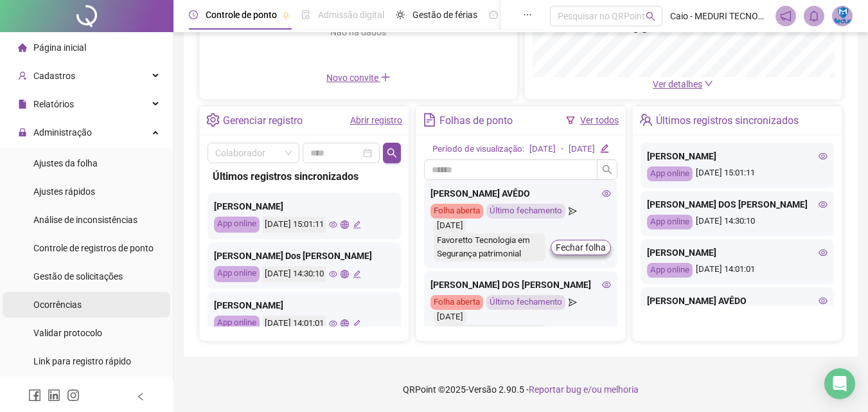  What do you see at coordinates (193, 15) in the screenshot?
I see `span: clock-circle` at bounding box center [193, 15].